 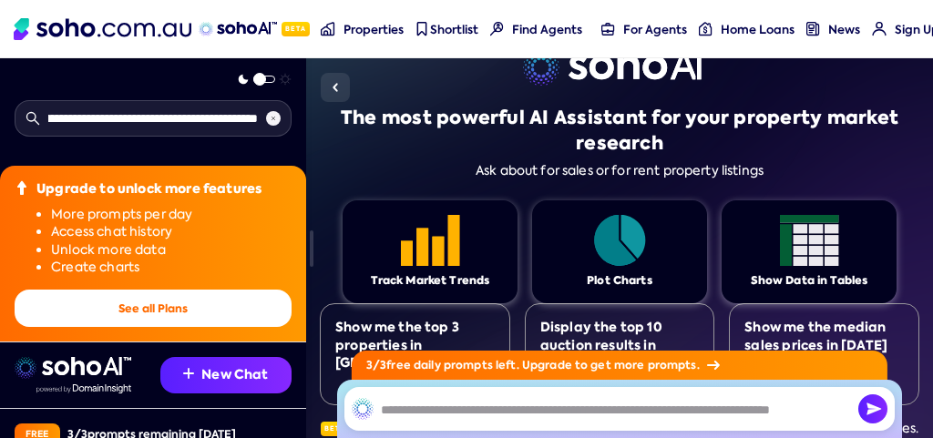 I want to click on img: SohoAI logo black, so click(x=363, y=409).